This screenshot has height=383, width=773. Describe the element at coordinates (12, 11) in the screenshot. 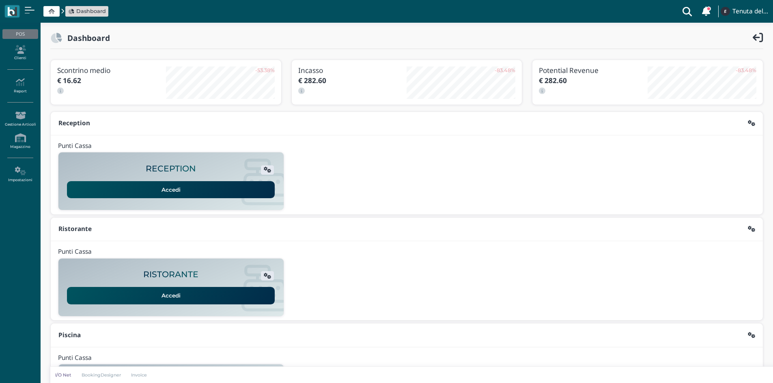

I see `img: logo` at that location.